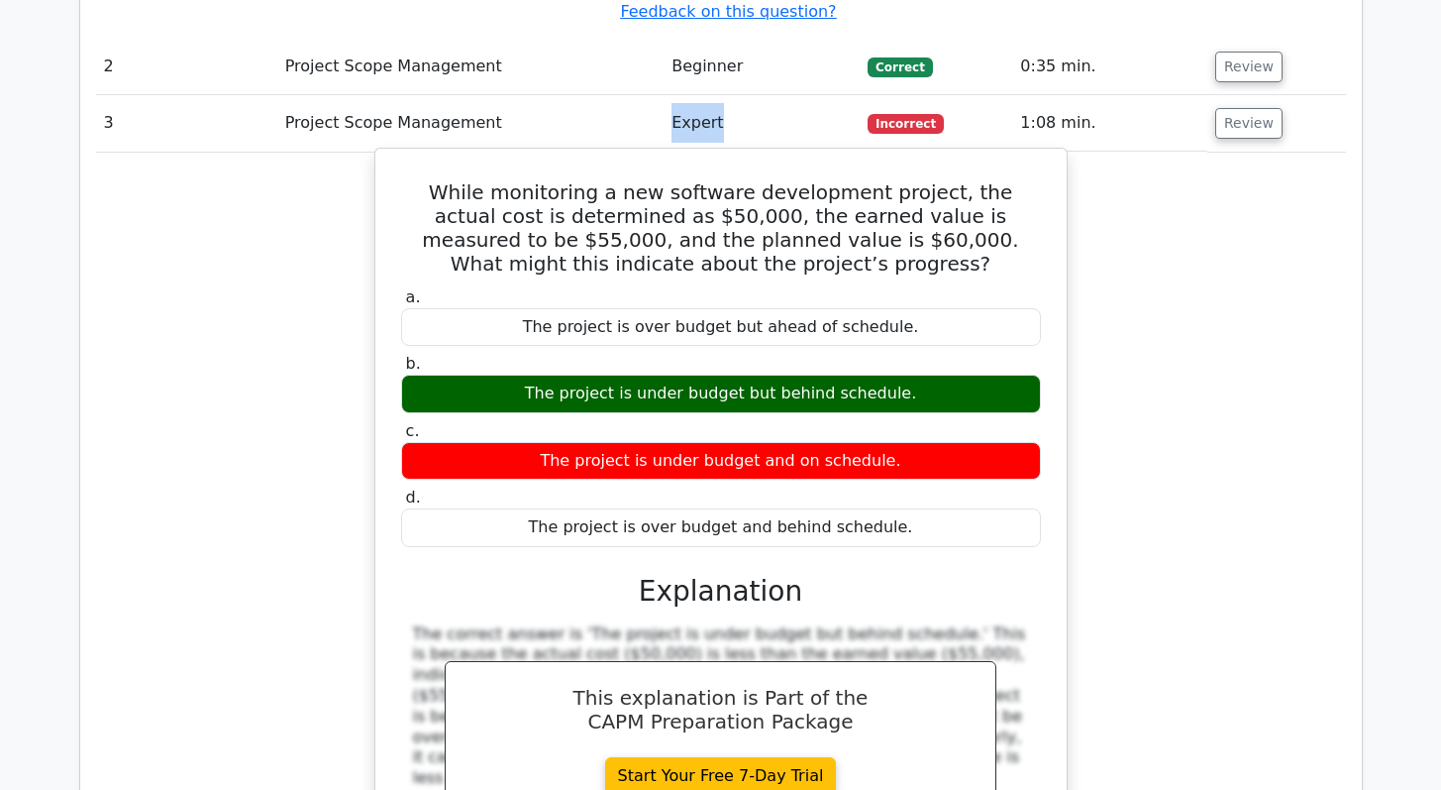 Image resolution: width=1441 pixels, height=790 pixels. What do you see at coordinates (721, 591) in the screenshot?
I see `h3: Explanation` at bounding box center [721, 591].